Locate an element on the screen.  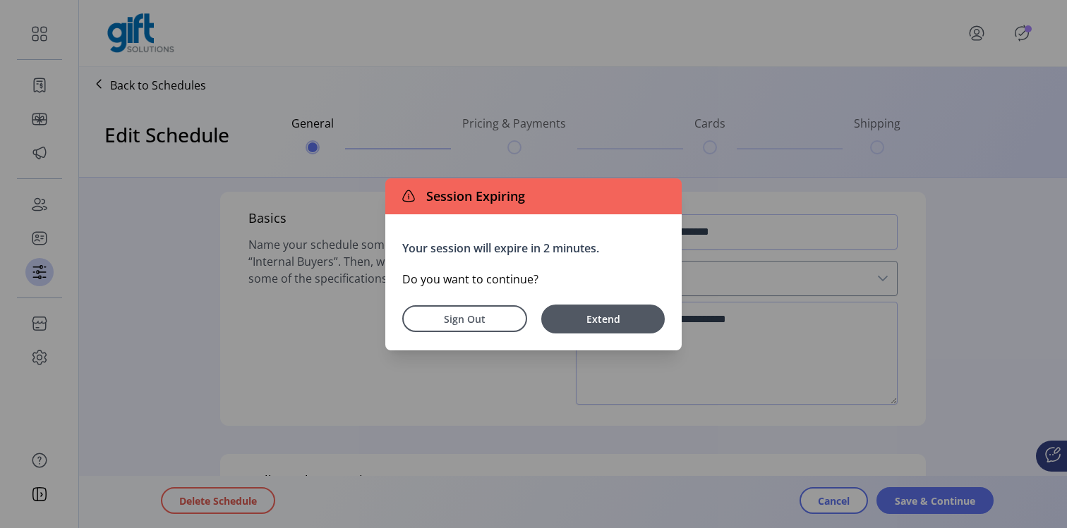
span: Session Expiring is located at coordinates (473, 196).